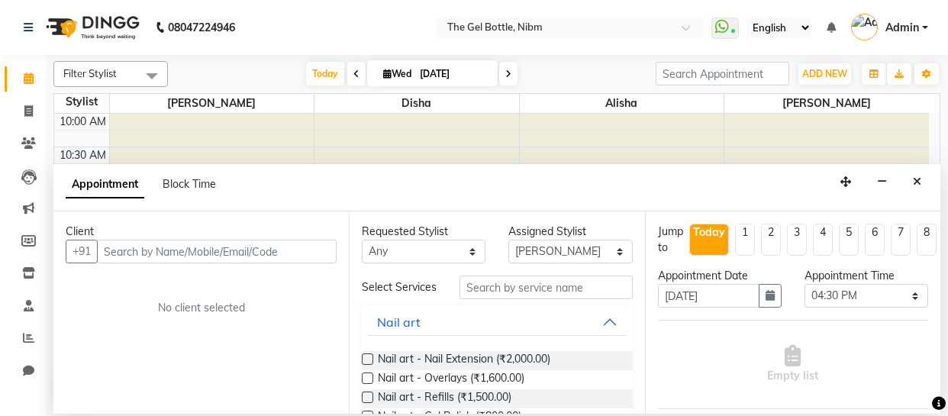  I want to click on button: Nail art, so click(497, 322).